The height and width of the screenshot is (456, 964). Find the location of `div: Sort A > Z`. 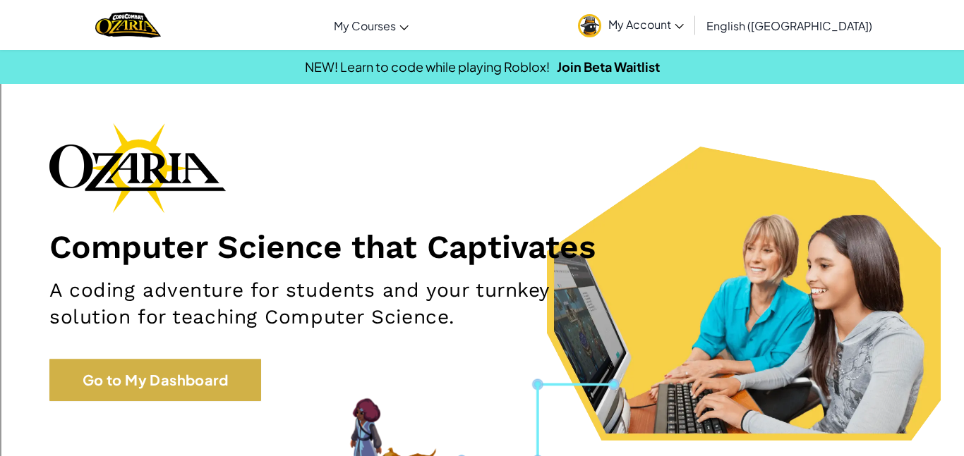

div: Sort A > Z is located at coordinates (482, 12).